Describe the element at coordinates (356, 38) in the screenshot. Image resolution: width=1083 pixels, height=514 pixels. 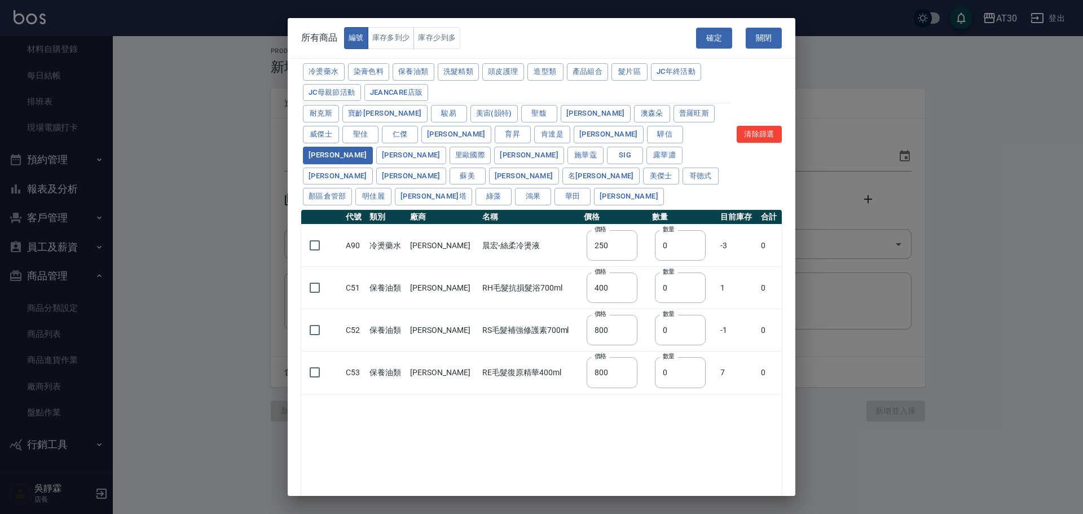
I see `button: 編號` at that location.